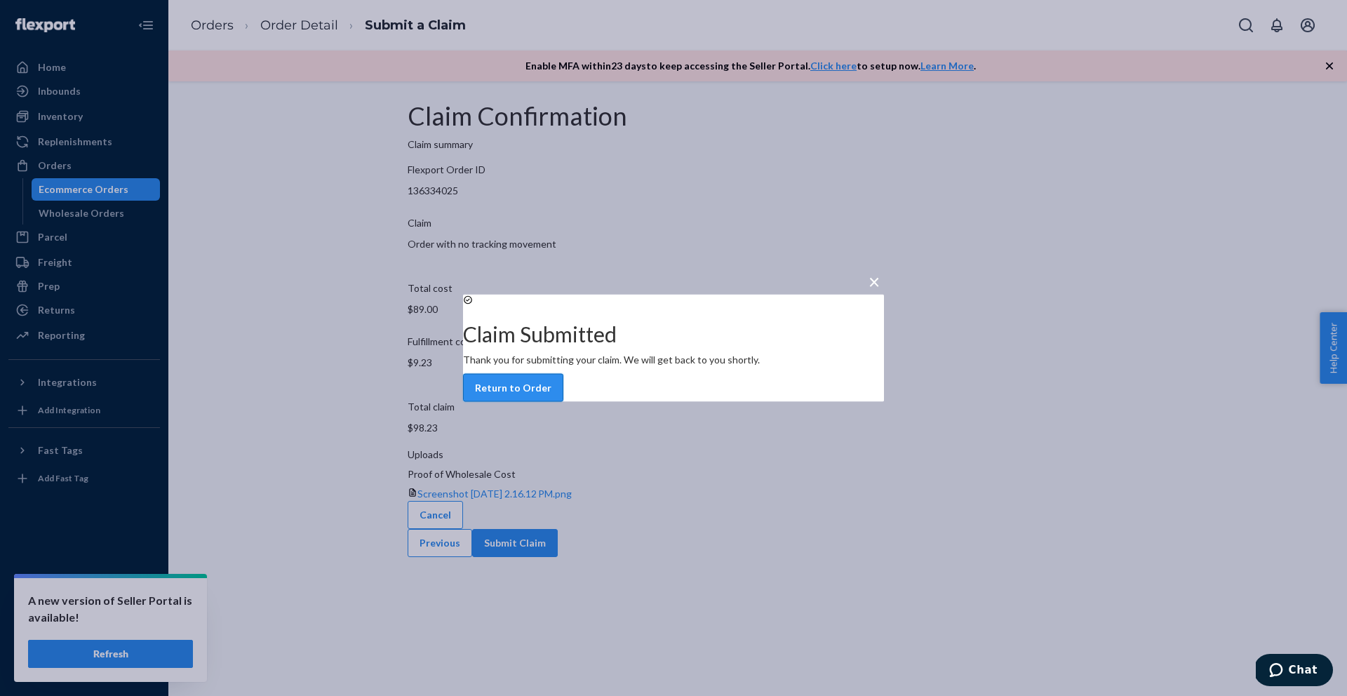  Describe the element at coordinates (513, 388) in the screenshot. I see `button: Return to Order` at that location.